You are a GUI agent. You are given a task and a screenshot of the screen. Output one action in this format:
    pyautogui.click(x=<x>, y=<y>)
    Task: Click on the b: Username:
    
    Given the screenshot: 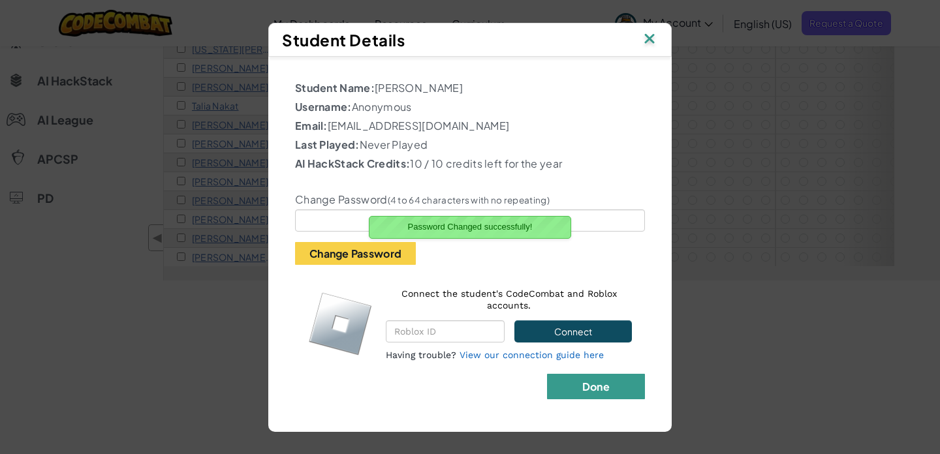 What is the action you would take?
    pyautogui.click(x=323, y=106)
    